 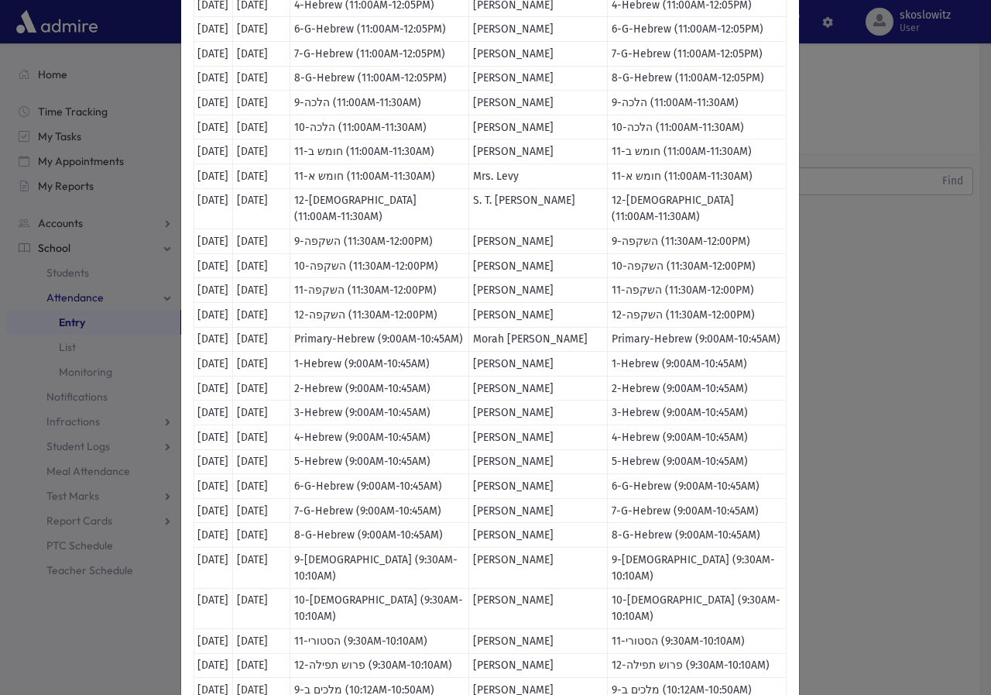 What do you see at coordinates (379, 290) in the screenshot?
I see `td: 11-השקפה (11:30AM-12:00PM)` at bounding box center [379, 290].